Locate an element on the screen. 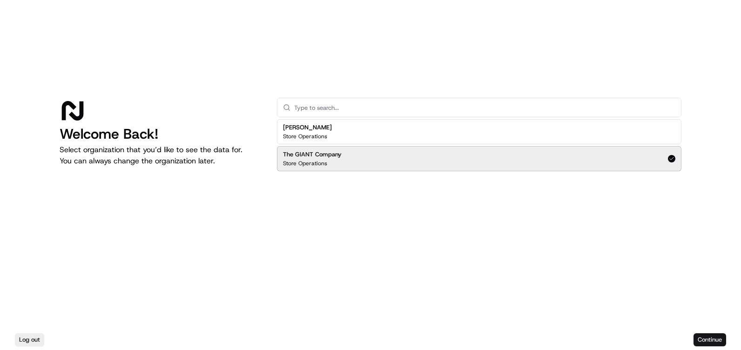 This screenshot has width=741, height=350. h2: The GIANT Company is located at coordinates (313, 155).